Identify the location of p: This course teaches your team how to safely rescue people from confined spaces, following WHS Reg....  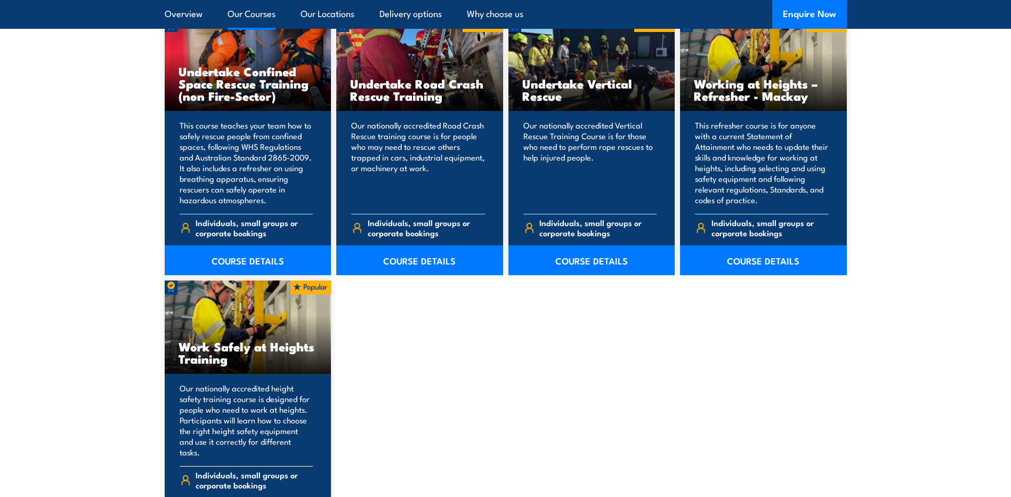
(246, 163).